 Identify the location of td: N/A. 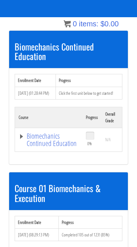
(112, 139).